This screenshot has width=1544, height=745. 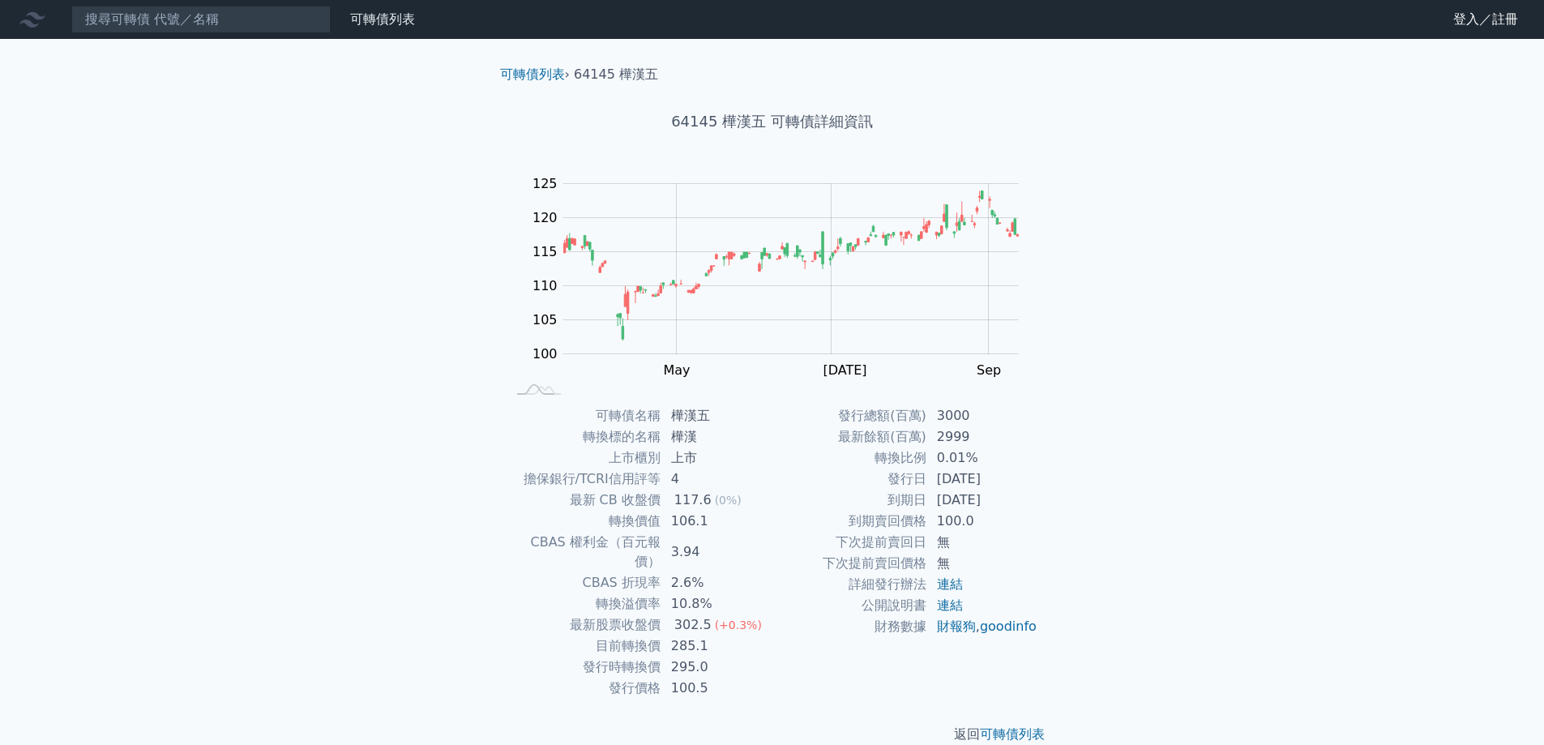 What do you see at coordinates (584, 646) in the screenshot?
I see `td: 目前轉換價` at bounding box center [584, 646].